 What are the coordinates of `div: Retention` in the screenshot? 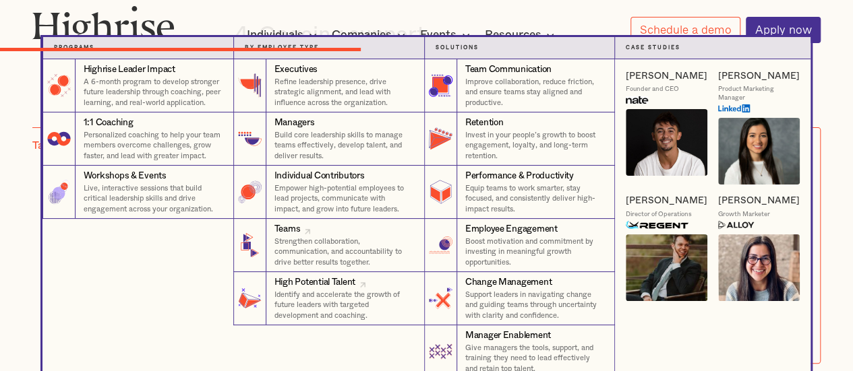 It's located at (484, 123).